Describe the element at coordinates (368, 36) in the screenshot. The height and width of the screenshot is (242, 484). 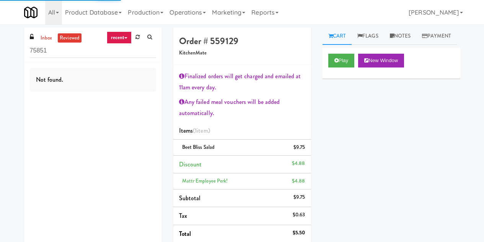
I see `a: Flags` at that location.